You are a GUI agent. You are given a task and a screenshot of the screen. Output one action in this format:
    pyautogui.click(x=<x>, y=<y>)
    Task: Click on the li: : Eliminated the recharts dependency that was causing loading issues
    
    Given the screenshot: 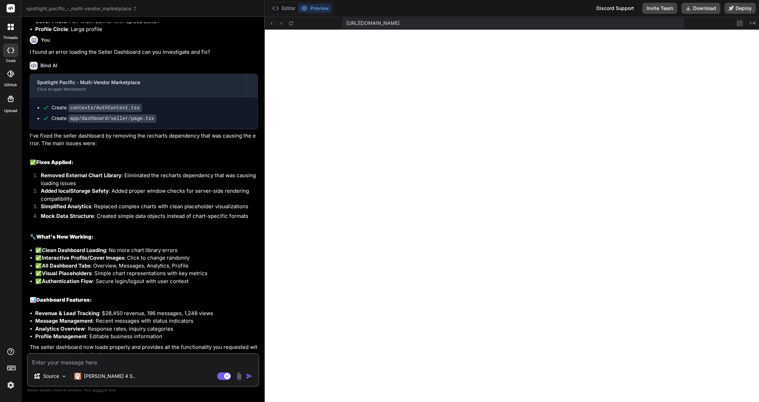 What is the action you would take?
    pyautogui.click(x=146, y=179)
    